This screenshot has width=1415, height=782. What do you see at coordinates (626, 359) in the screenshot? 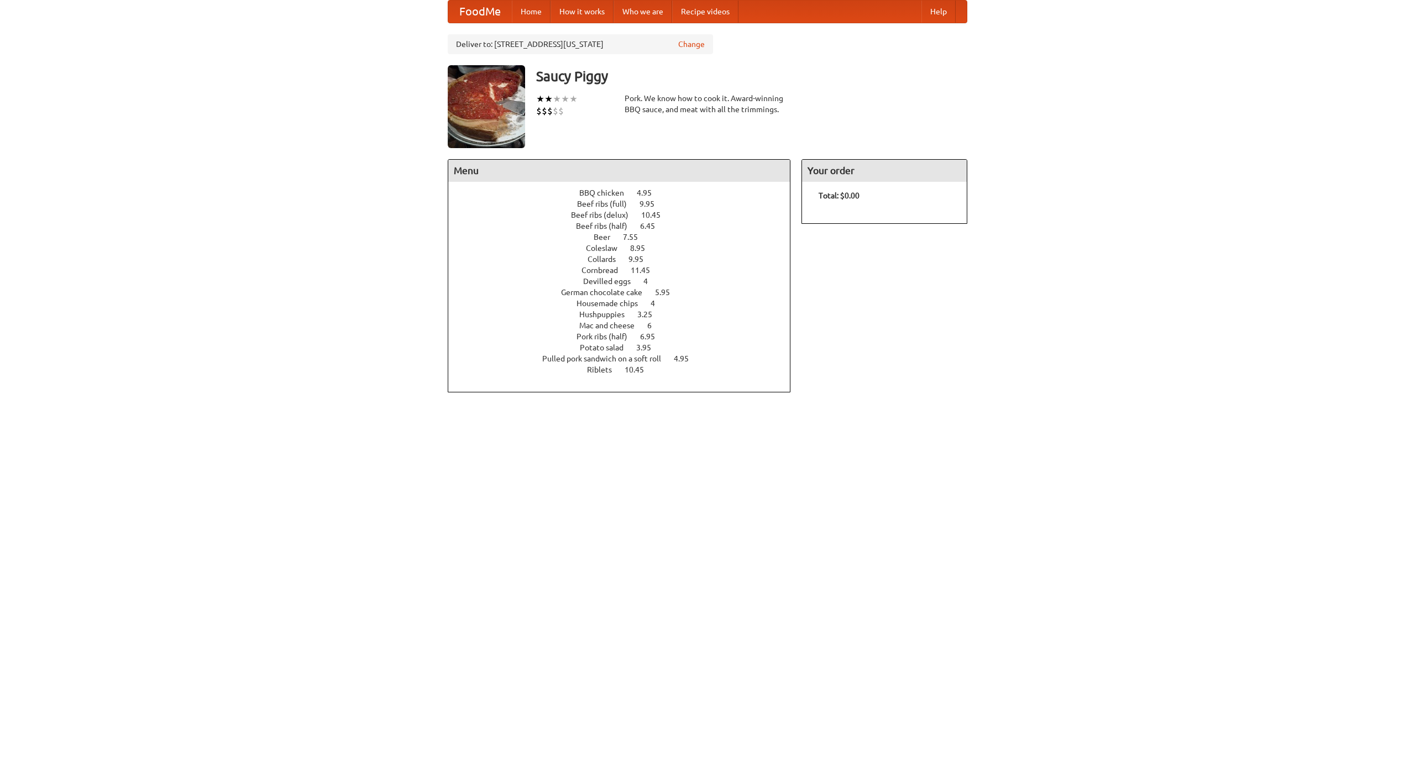
I see `a: Pulled pork sandwich on a soft roll 4.95` at bounding box center [626, 359].